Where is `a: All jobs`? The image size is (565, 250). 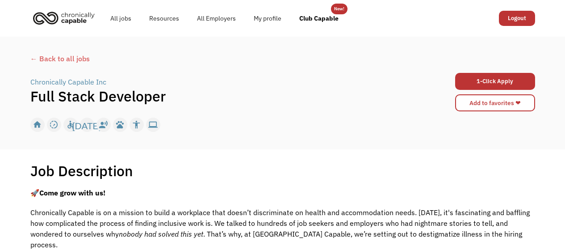 a: All jobs is located at coordinates (121, 18).